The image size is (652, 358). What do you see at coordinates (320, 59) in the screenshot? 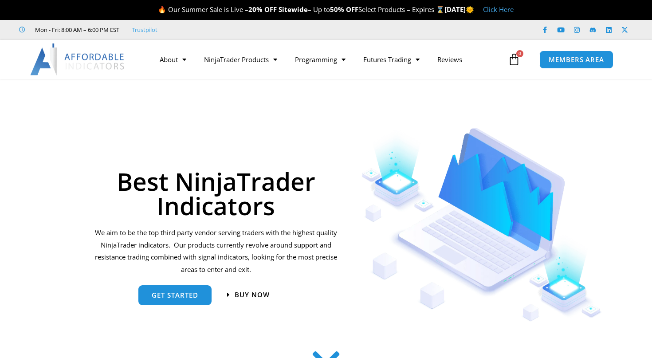
I see `a: Programming` at bounding box center [320, 59].